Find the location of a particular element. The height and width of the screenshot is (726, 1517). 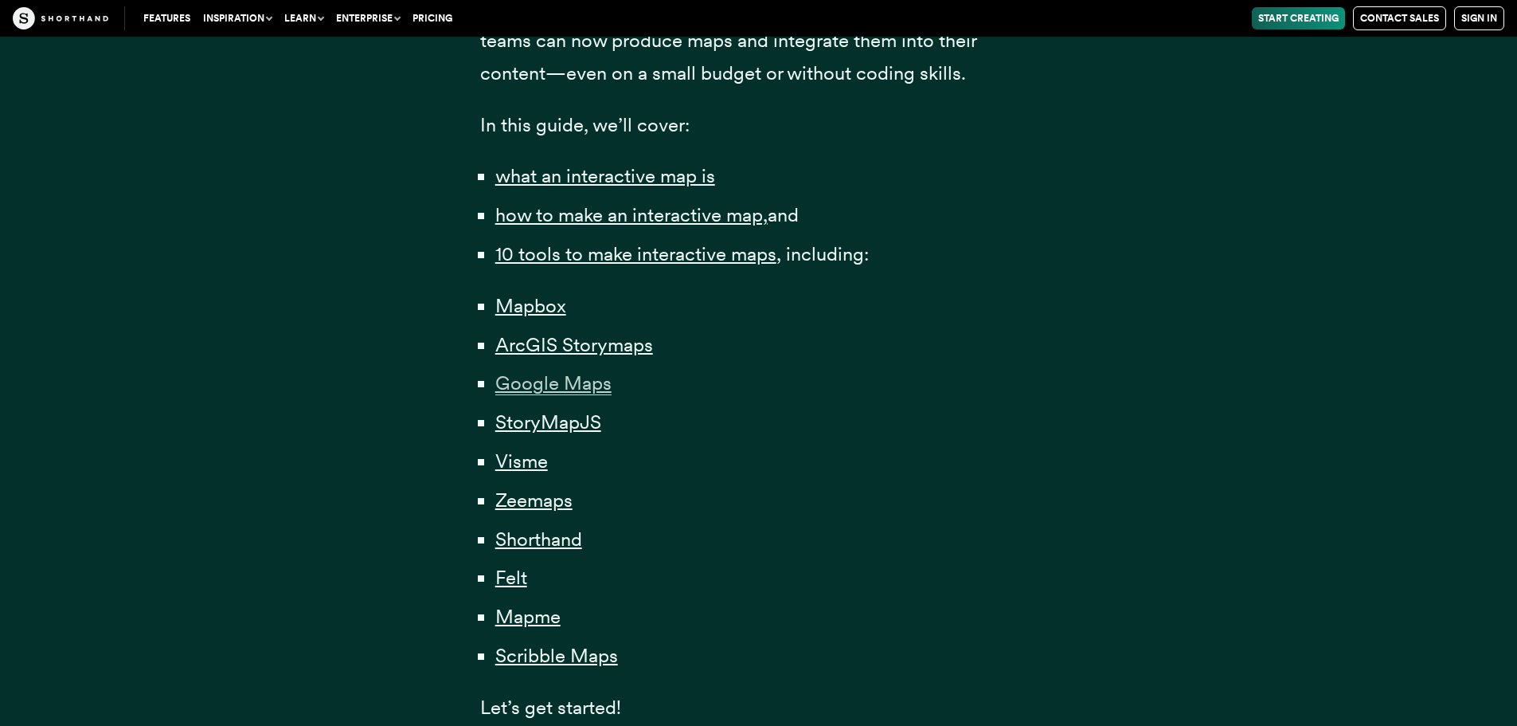

a: Mapbox is located at coordinates (530, 305).